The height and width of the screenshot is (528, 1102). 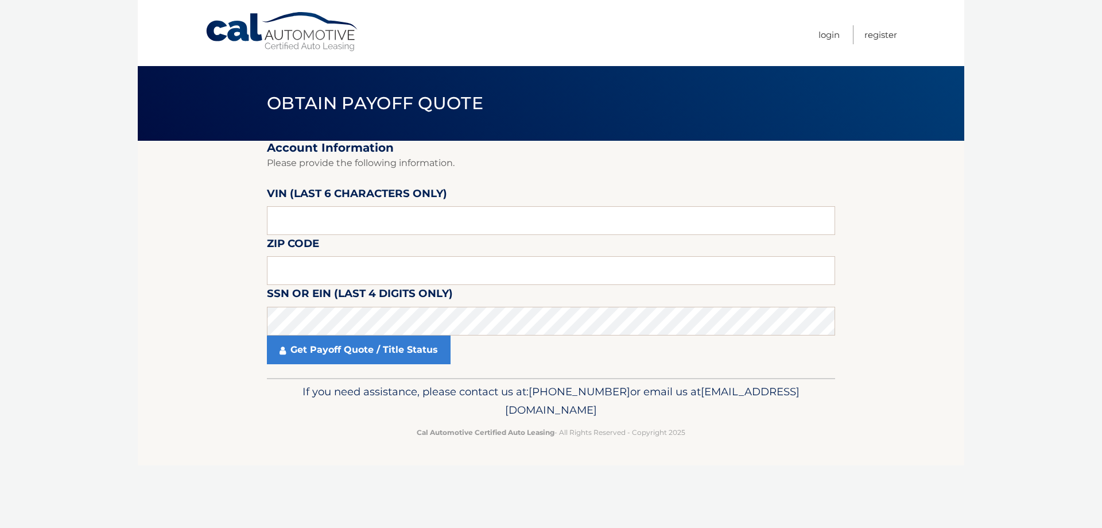 What do you see at coordinates (282, 32) in the screenshot?
I see `a: Cal Automotive` at bounding box center [282, 32].